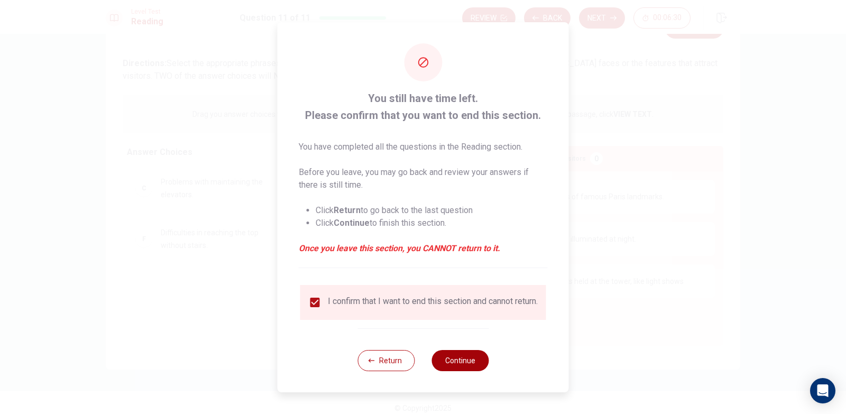 The width and height of the screenshot is (846, 414). I want to click on button: Continue, so click(460, 361).